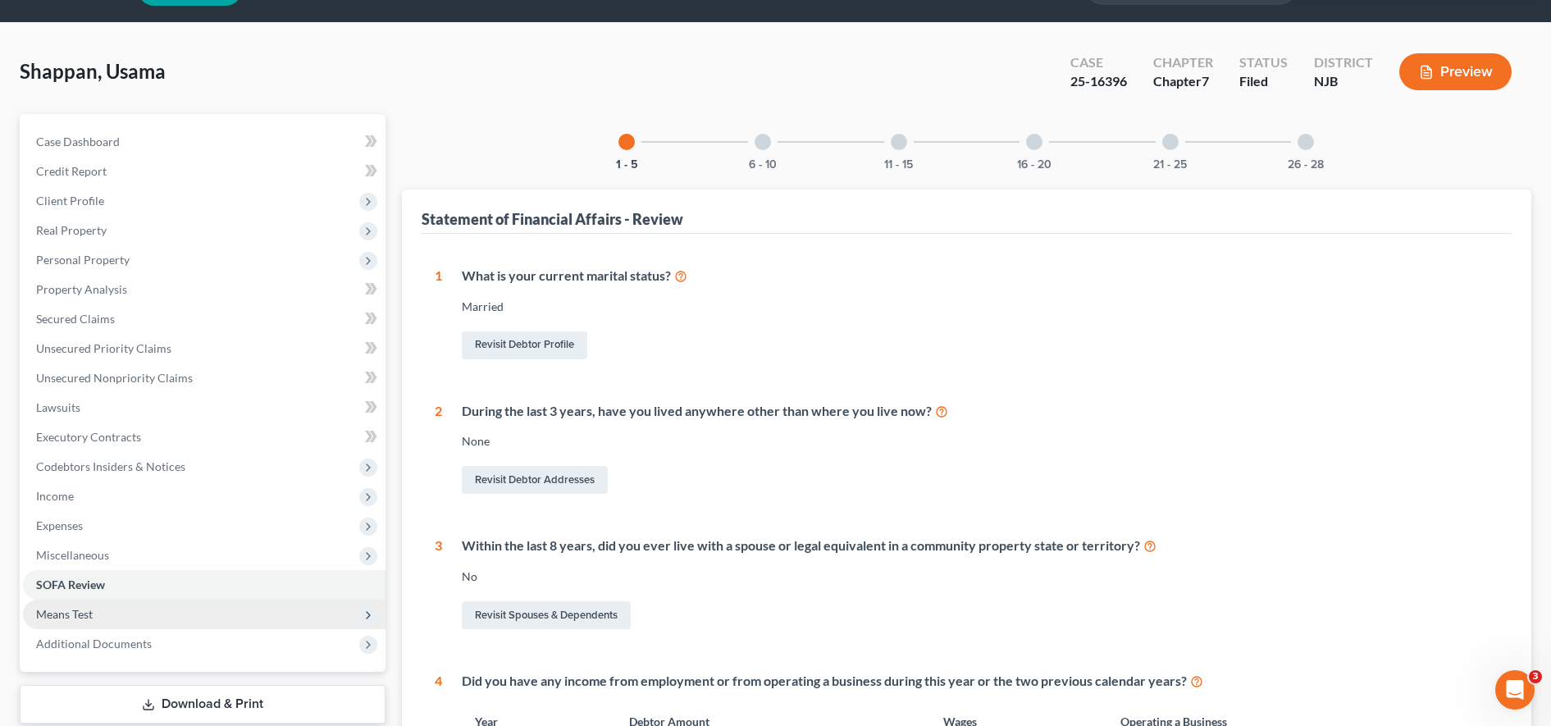 This screenshot has height=726, width=1551. Describe the element at coordinates (1169, 165) in the screenshot. I see `button: 21 - 25` at that location.